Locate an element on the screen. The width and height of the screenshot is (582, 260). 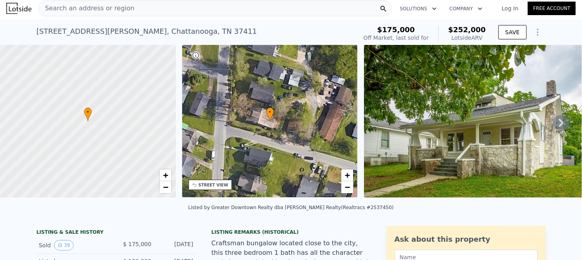
span: $175,000 is located at coordinates (396, 29).